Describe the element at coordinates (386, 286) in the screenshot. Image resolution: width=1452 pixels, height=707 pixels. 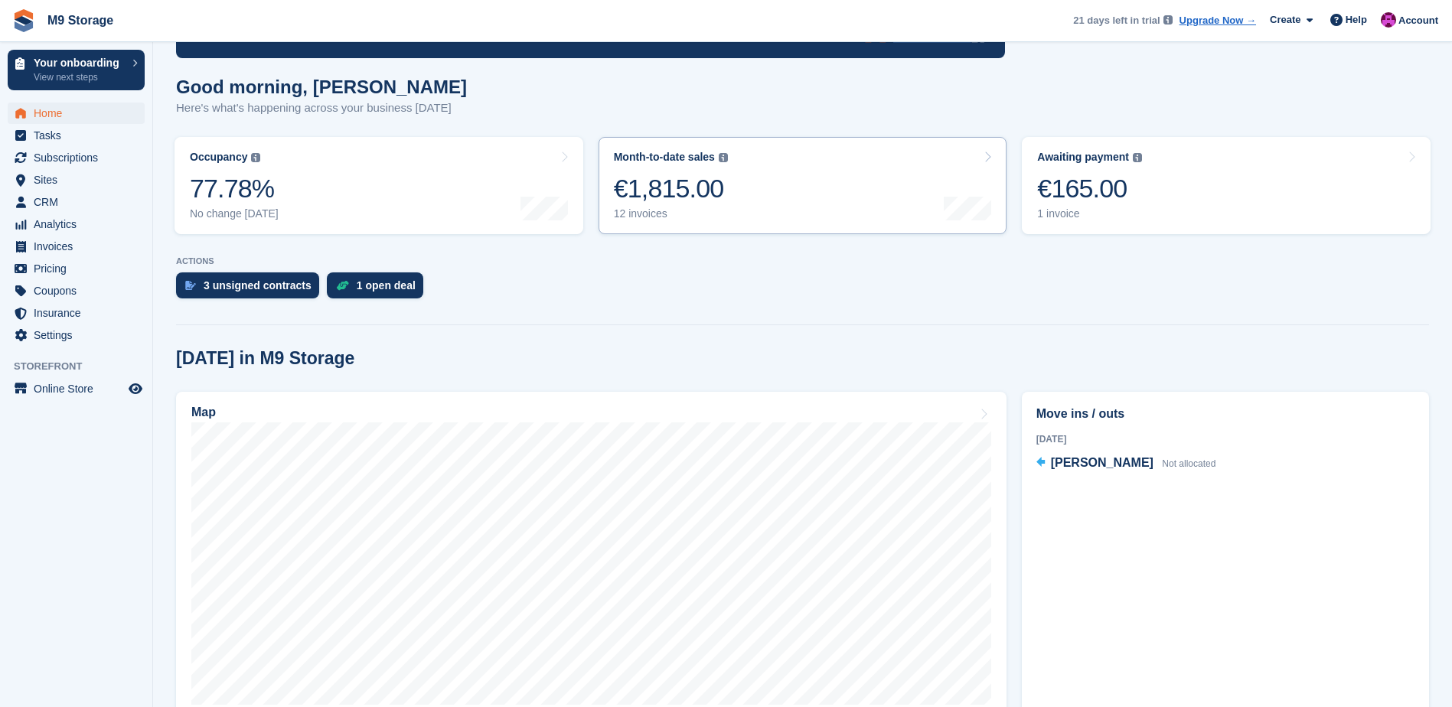
I see `div: 1 open deal` at that location.